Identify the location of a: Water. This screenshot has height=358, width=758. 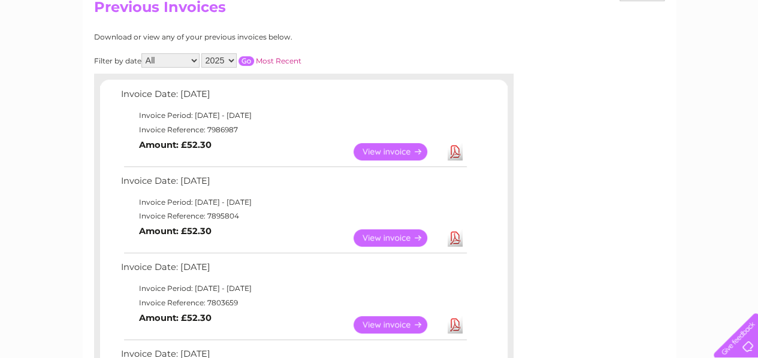
(559, 55).